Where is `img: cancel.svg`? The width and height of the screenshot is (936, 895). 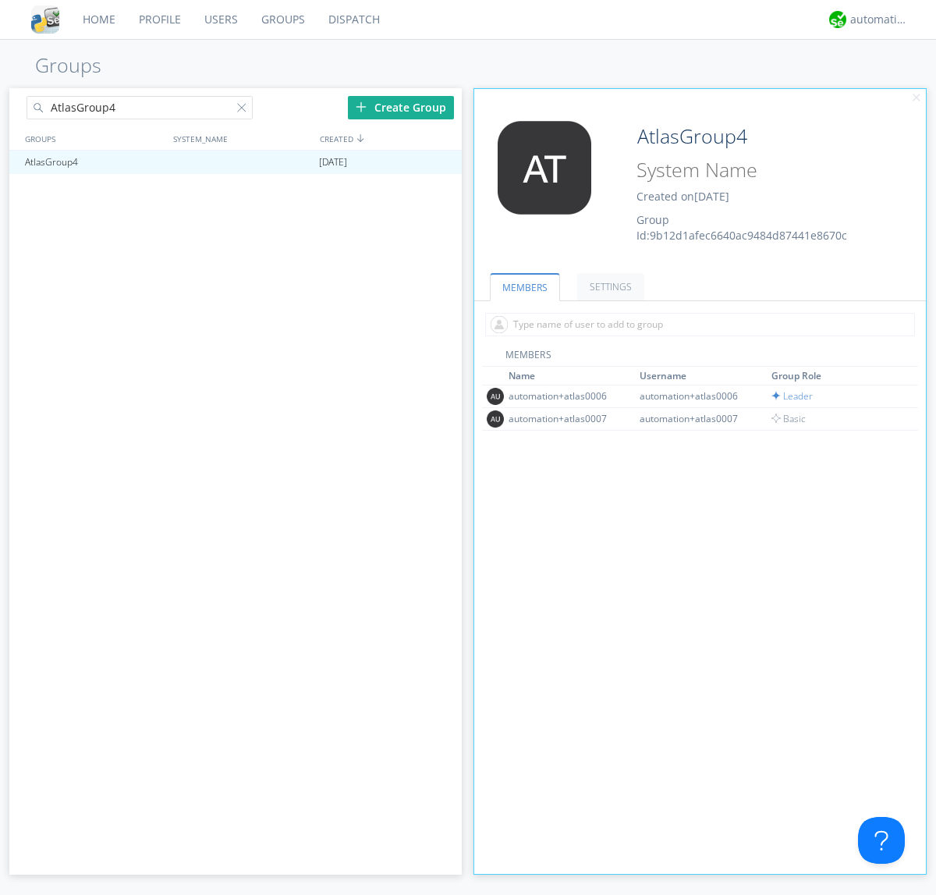
img: cancel.svg is located at coordinates (917, 98).